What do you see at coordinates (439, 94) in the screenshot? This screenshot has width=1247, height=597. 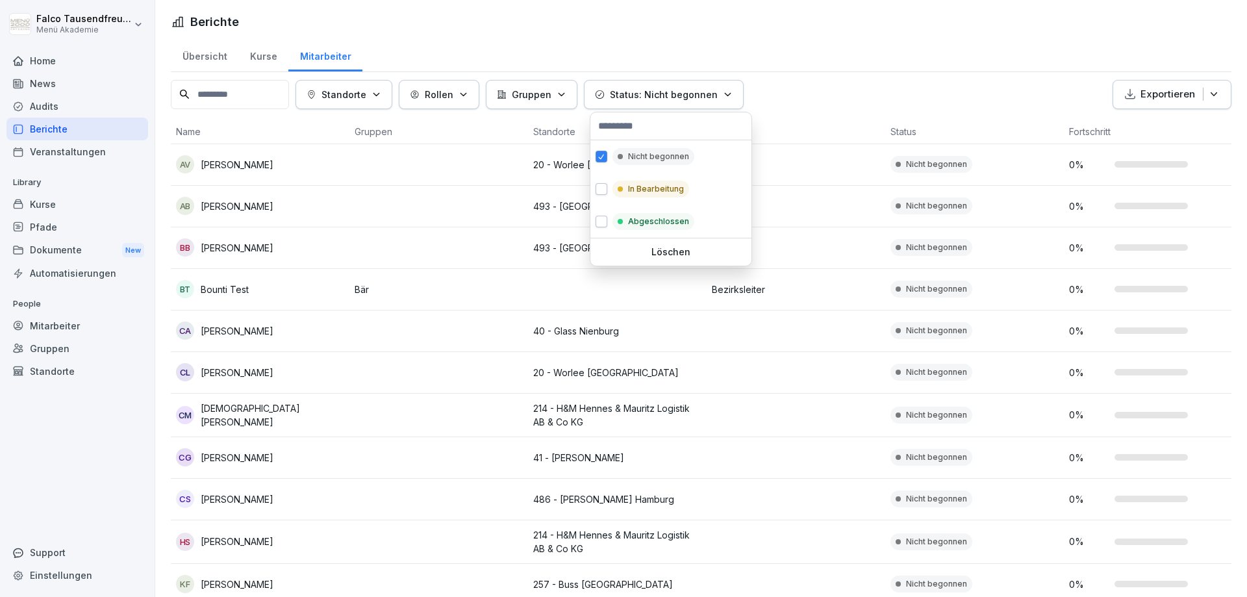 I see `p: Rollen` at bounding box center [439, 94].